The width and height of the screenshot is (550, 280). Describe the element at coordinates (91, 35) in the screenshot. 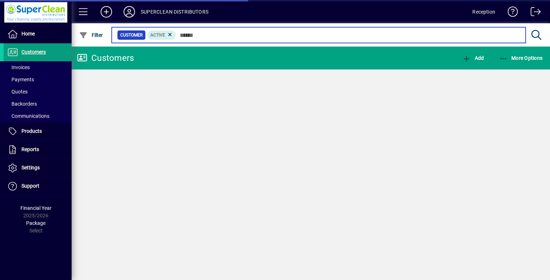

I see `button: Filter` at that location.